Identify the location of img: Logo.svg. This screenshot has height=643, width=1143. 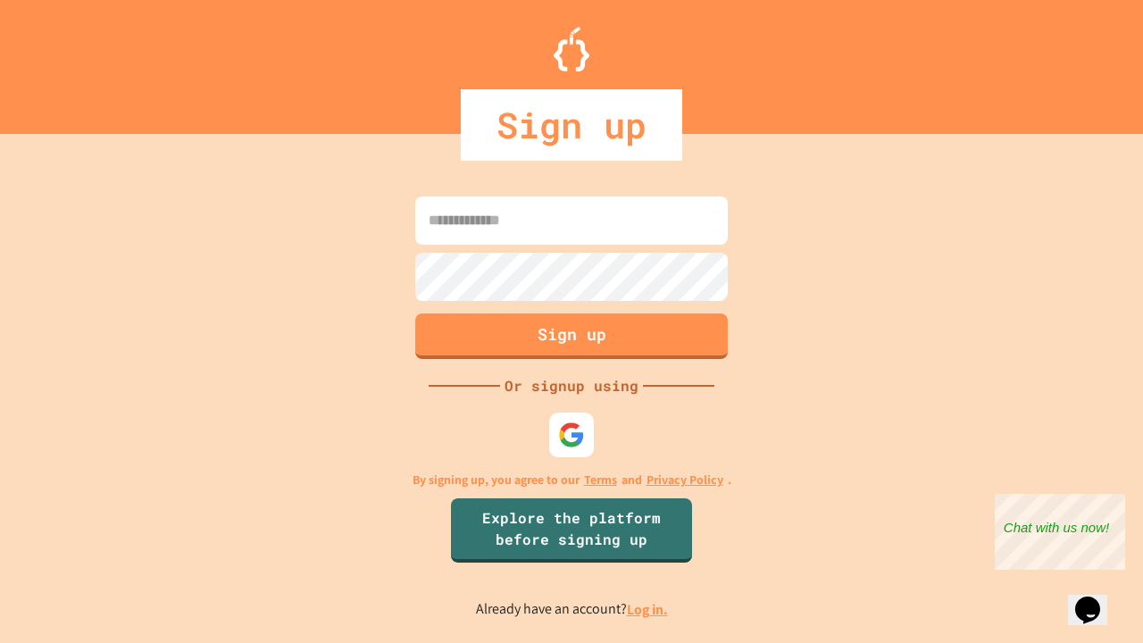
(572, 49).